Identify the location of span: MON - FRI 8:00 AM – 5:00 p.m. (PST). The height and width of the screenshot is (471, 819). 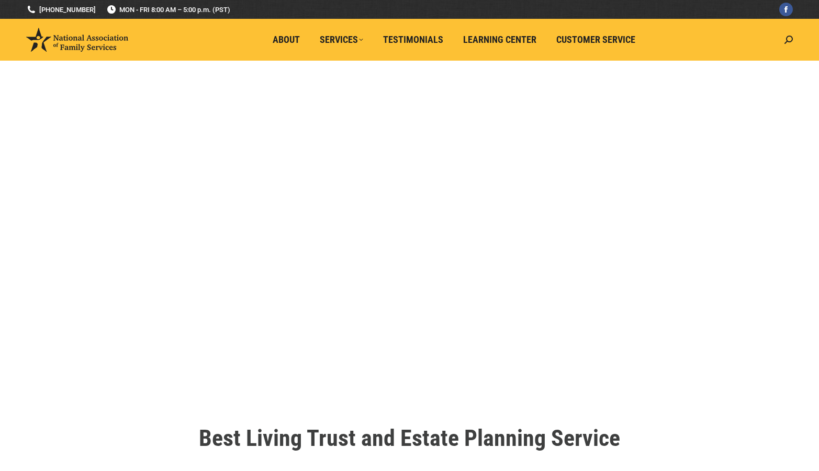
(168, 9).